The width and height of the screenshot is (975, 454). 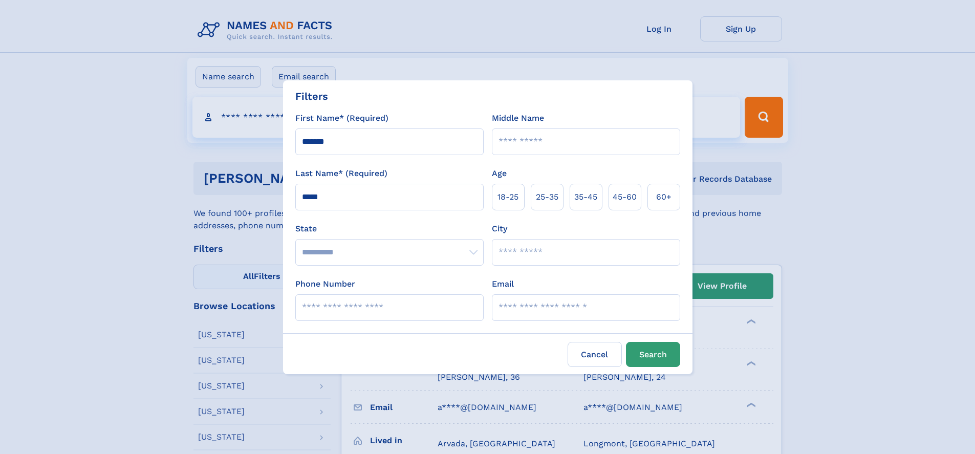 I want to click on span: 35‑45, so click(x=585, y=197).